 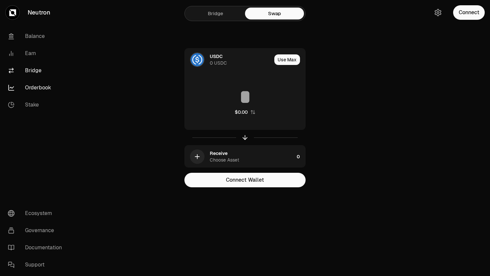 What do you see at coordinates (37, 213) in the screenshot?
I see `a: Ecosystem` at bounding box center [37, 213].